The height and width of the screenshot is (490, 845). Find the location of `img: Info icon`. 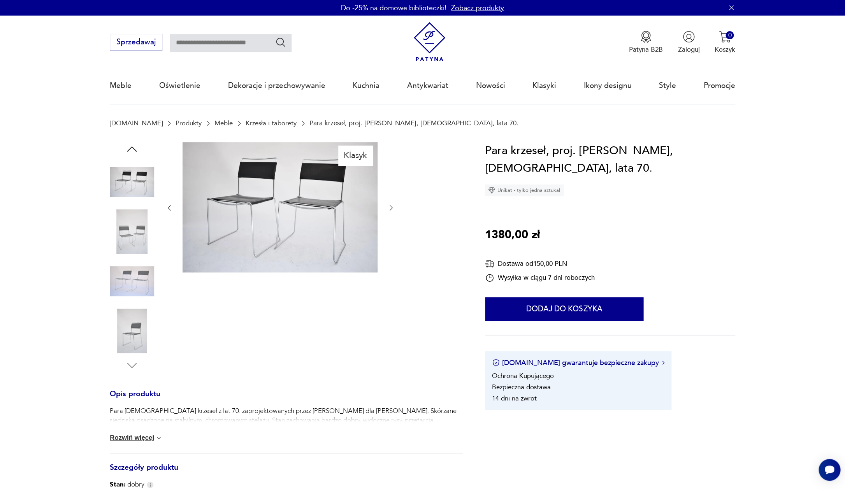

img: Info icon is located at coordinates (150, 485).